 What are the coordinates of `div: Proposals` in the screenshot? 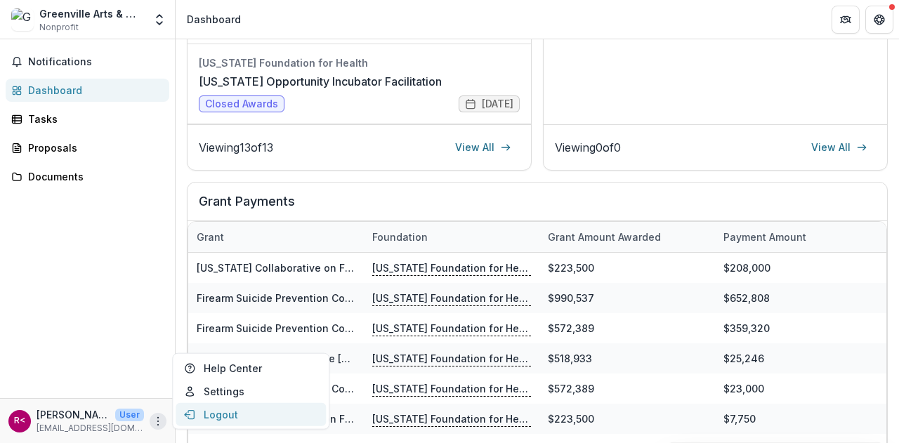 It's located at (93, 147).